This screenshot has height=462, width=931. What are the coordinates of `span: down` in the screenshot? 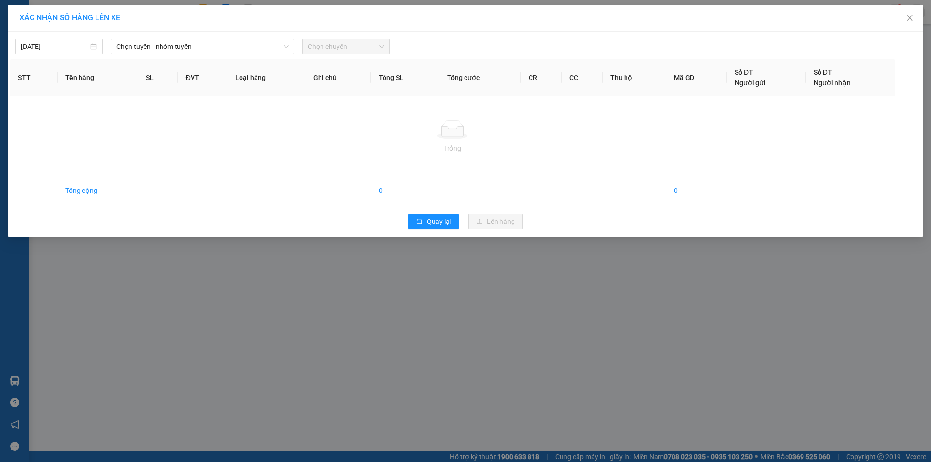 It's located at (286, 47).